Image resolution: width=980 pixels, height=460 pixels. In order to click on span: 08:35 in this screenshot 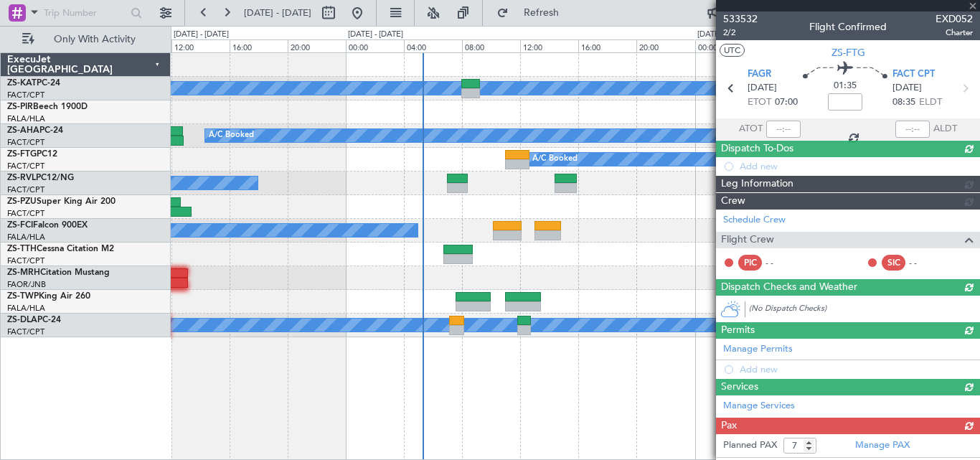, I will do `click(904, 103)`.